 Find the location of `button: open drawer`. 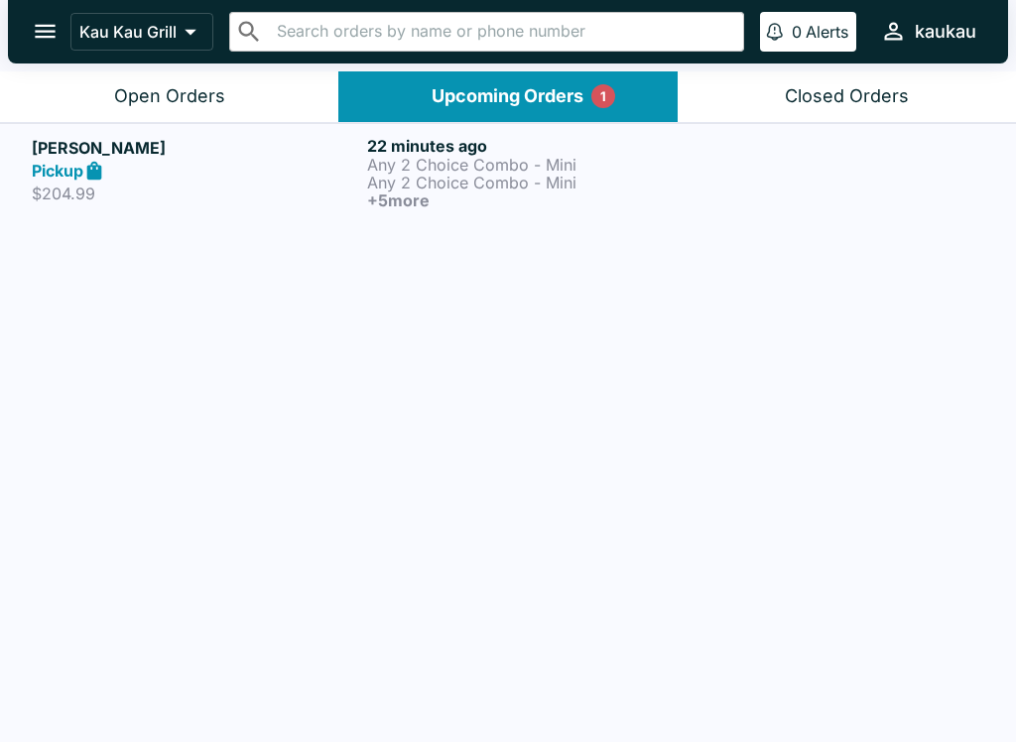

button: open drawer is located at coordinates (45, 31).